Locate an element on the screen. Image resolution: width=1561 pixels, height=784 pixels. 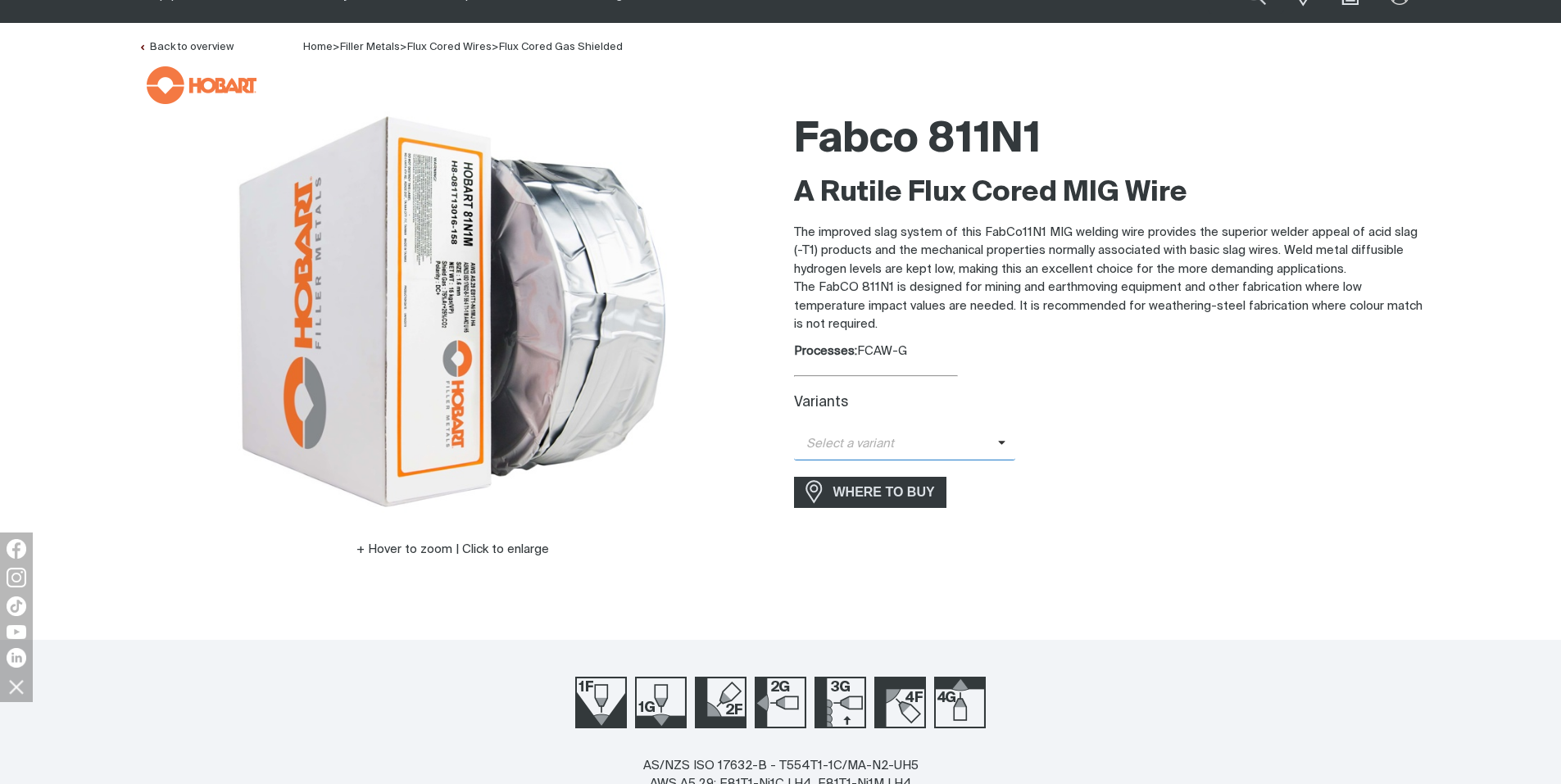
img: LinkedIn is located at coordinates (16, 657).